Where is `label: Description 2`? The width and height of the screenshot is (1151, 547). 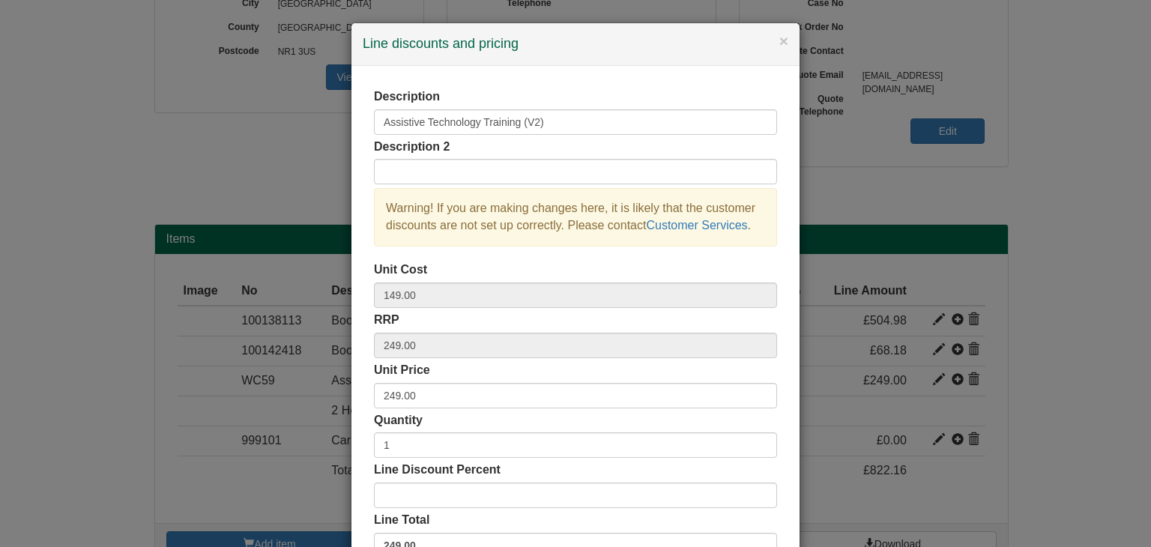
label: Description 2 is located at coordinates (411, 147).